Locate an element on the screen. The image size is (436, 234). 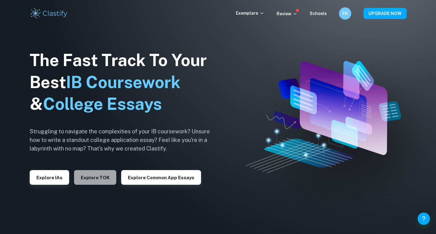
h1: The Fast Track To Your Best & is located at coordinates (125, 82).